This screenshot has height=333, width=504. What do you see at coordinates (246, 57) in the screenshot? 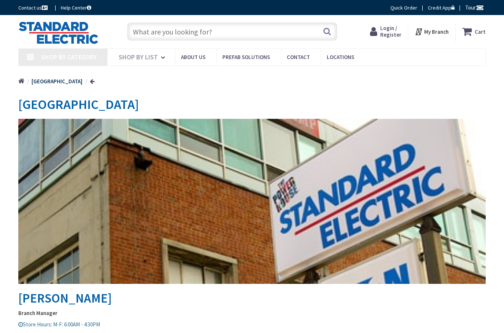
I see `span: Prefab Solutions` at bounding box center [246, 57].